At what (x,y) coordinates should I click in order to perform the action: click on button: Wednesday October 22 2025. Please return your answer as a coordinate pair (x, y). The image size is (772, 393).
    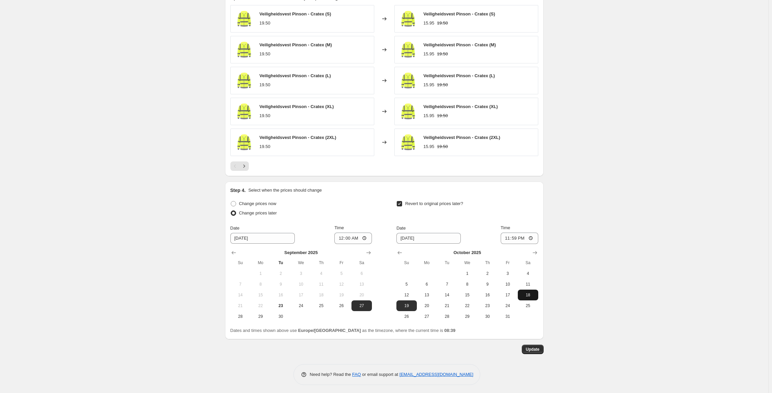
    Looking at the image, I should click on (467, 306).